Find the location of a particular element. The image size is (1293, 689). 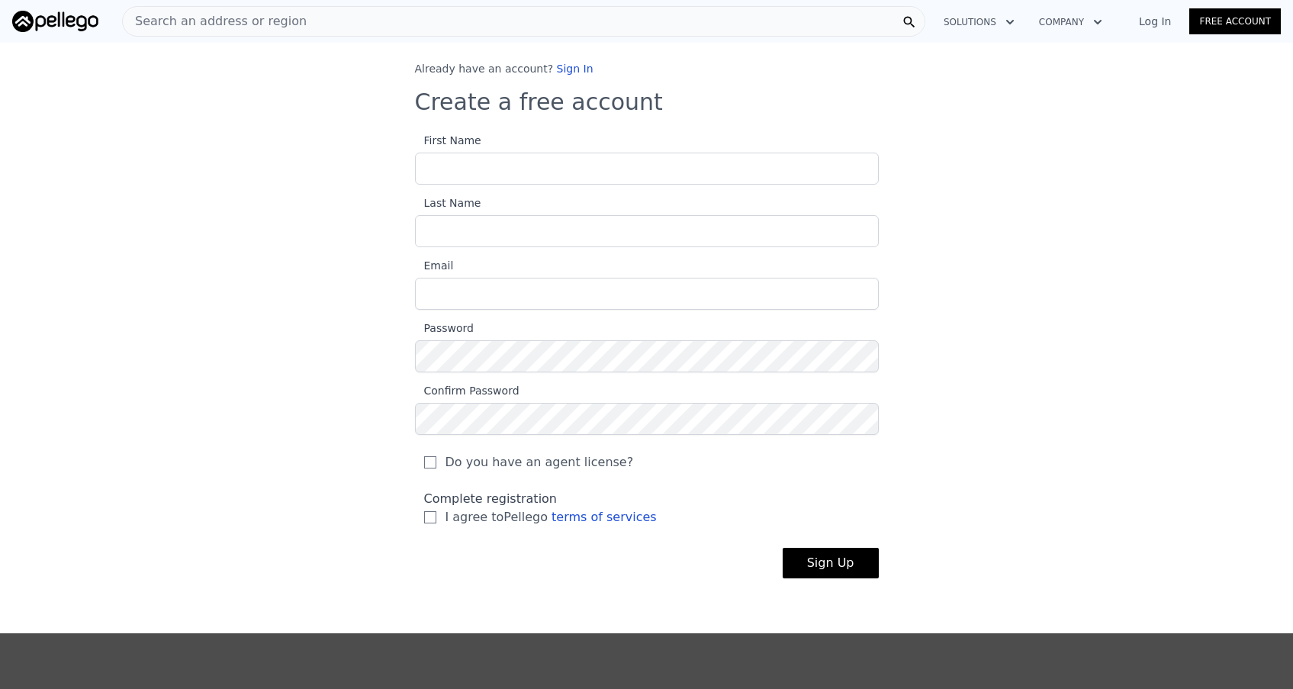

h3: Create a free account is located at coordinates (647, 102).